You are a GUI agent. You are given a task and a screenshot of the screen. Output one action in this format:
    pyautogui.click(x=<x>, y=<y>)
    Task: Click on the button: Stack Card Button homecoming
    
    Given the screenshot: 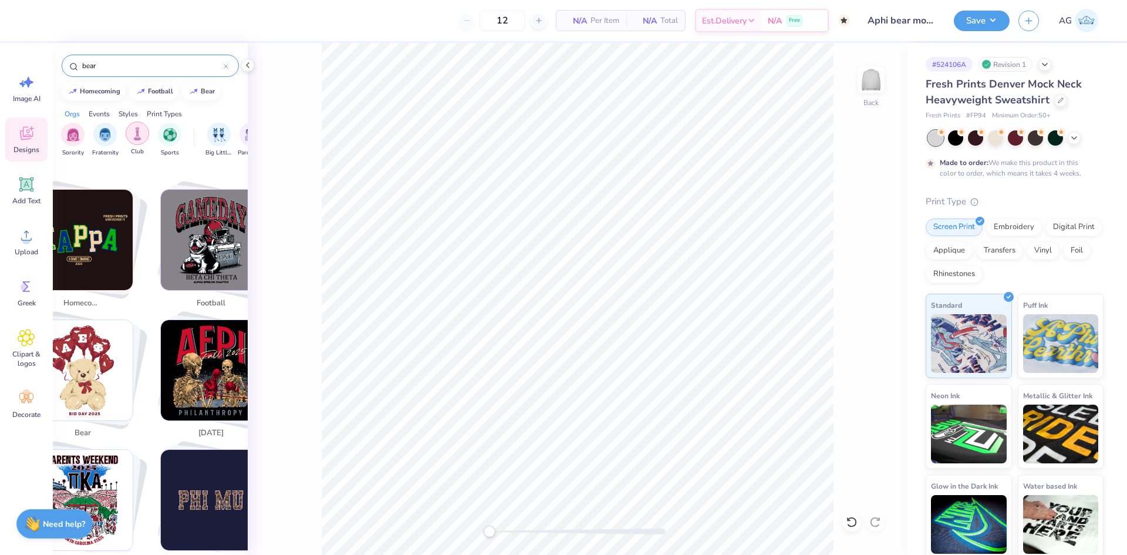 What is the action you would take?
    pyautogui.click(x=86, y=251)
    